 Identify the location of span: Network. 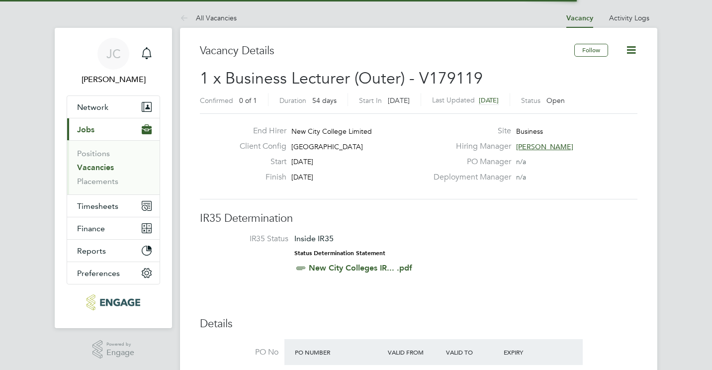
(92, 107).